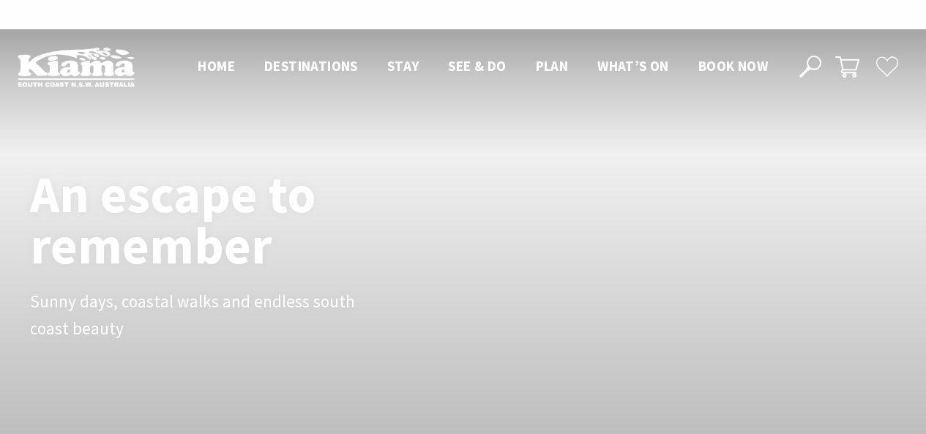 This screenshot has width=926, height=434. Describe the element at coordinates (552, 66) in the screenshot. I see `span: Plan` at that location.